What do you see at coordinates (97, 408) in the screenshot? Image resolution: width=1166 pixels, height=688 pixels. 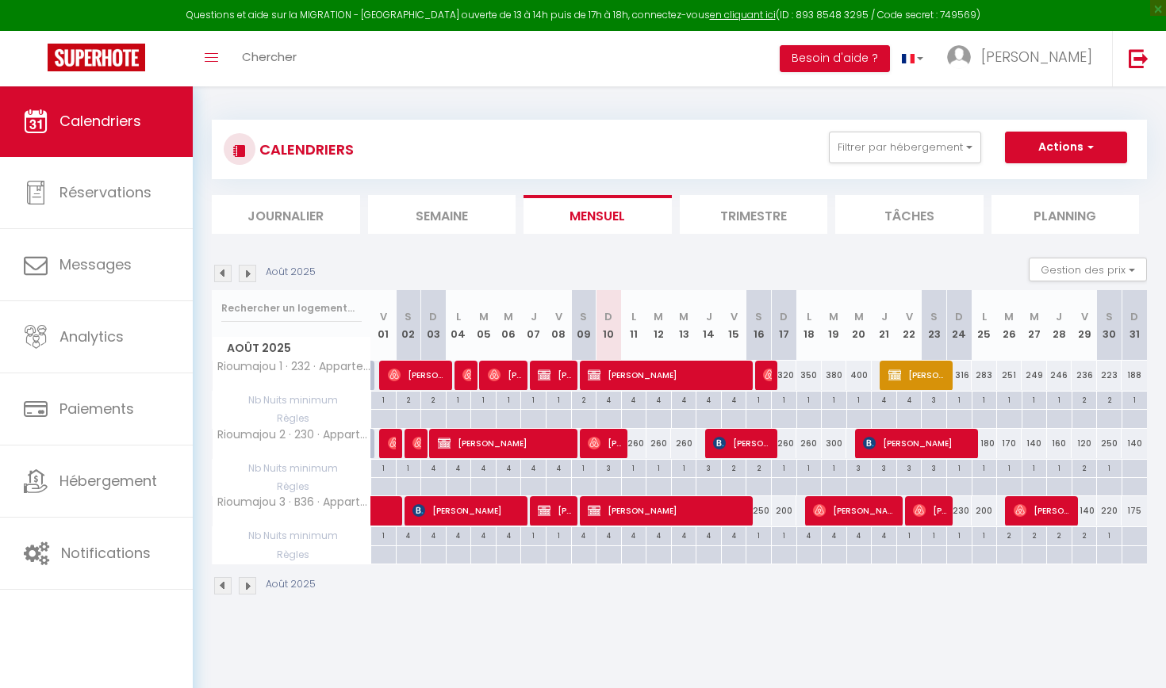 I see `span: Paiements` at bounding box center [97, 408].